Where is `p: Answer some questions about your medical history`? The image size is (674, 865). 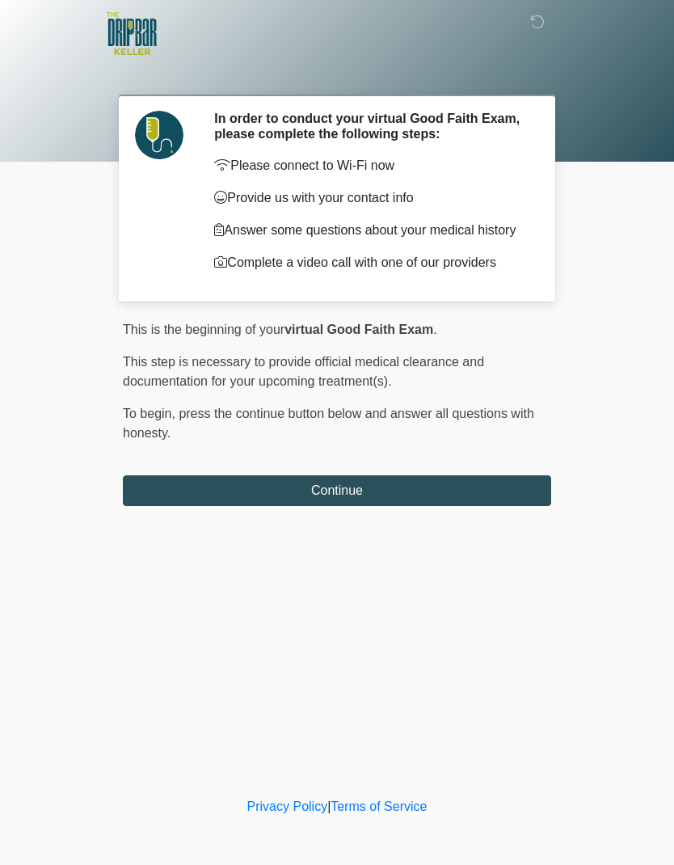 p: Answer some questions about your medical history is located at coordinates (370, 230).